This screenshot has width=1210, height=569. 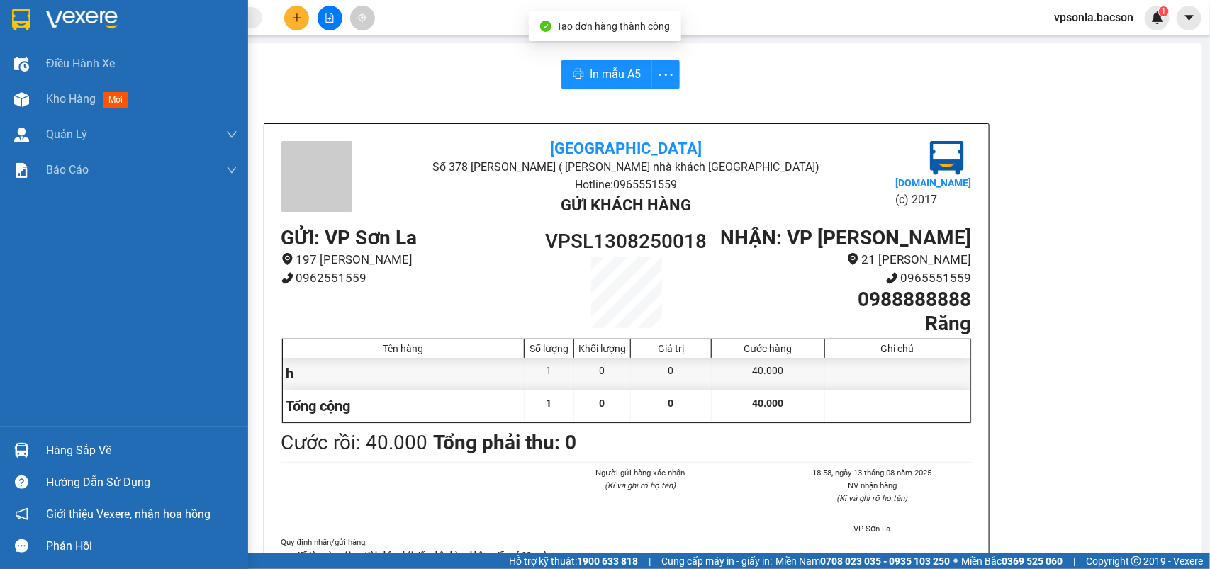 What do you see at coordinates (841, 300) in the screenshot?
I see `h1: 0988888888` at bounding box center [841, 300].